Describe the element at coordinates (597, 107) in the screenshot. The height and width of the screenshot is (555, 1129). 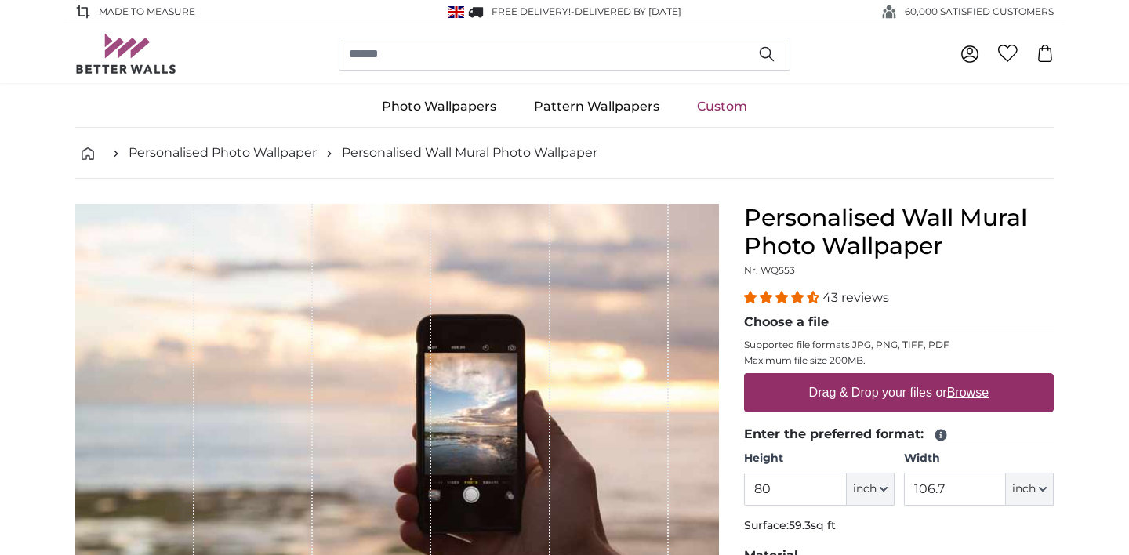
I see `a: Pattern Wallpapers` at that location.